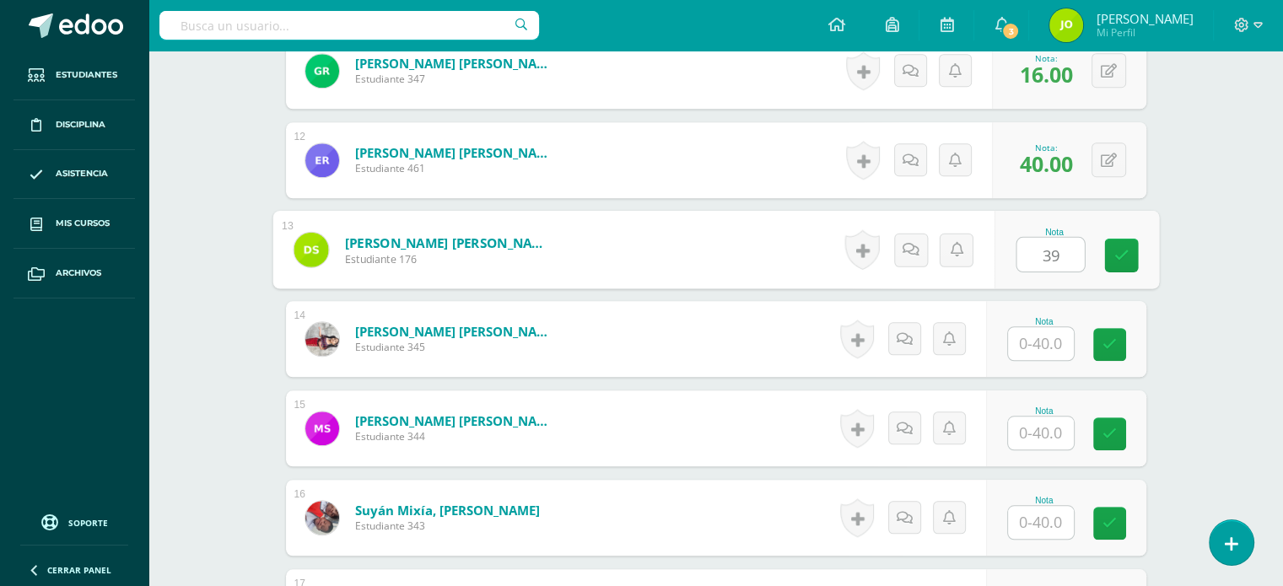 Image resolution: width=1283 pixels, height=586 pixels. Describe the element at coordinates (456, 436) in the screenshot. I see `span: Estudiante 344` at that location.